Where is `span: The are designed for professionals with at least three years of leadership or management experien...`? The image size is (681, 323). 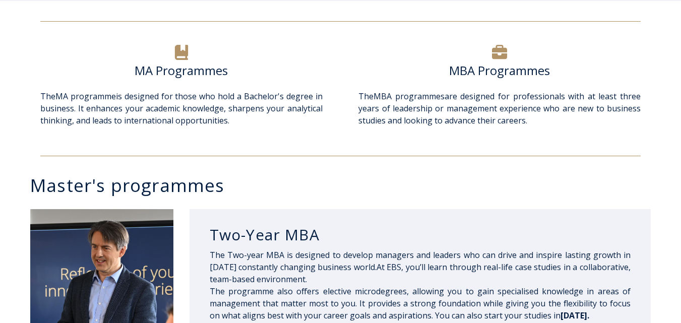
span: The are designed for professionals with at least three years of leadership or management experien... is located at coordinates (499, 108).